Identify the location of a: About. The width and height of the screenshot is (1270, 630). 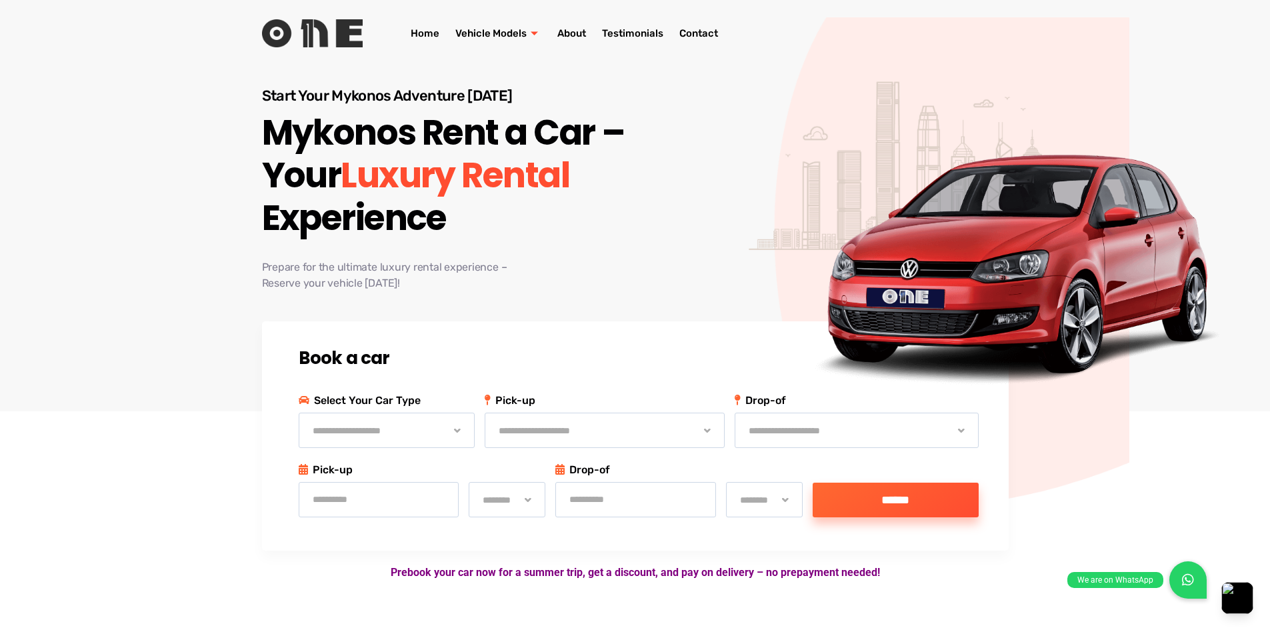
(572, 33).